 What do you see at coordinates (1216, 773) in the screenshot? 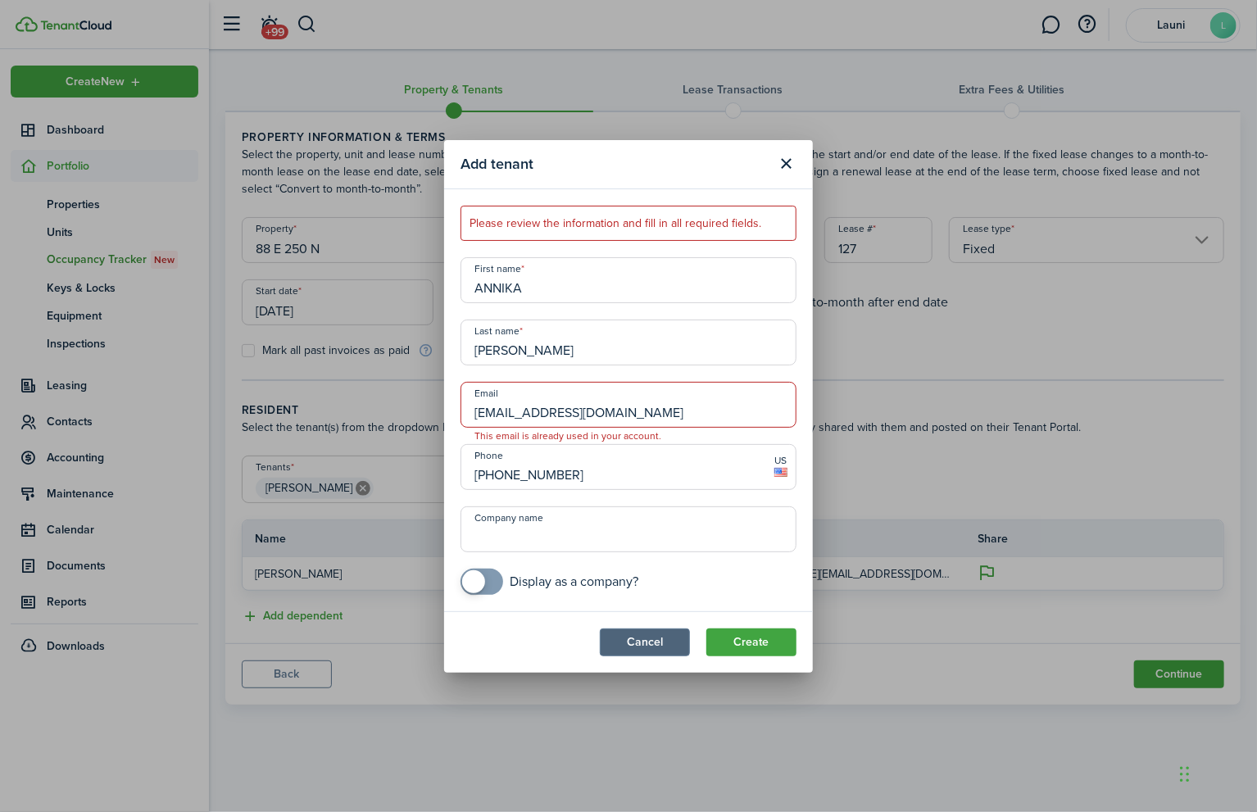
I see `div: Chat Widget` at bounding box center [1216, 773].